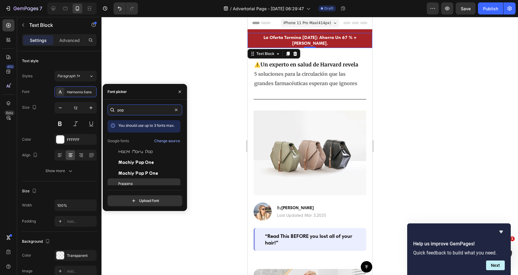  What do you see at coordinates (145, 110) in the screenshot?
I see `input: Search font` at bounding box center [145, 110].